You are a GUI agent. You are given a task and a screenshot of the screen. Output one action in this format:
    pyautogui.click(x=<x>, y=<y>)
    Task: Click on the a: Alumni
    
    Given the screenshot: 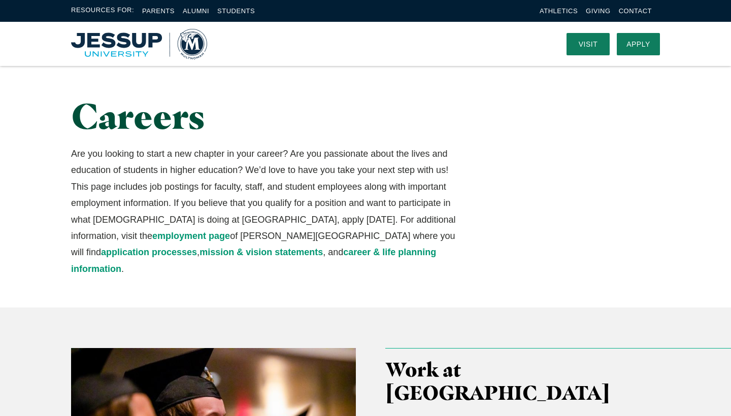 What is the action you would take?
    pyautogui.click(x=196, y=11)
    